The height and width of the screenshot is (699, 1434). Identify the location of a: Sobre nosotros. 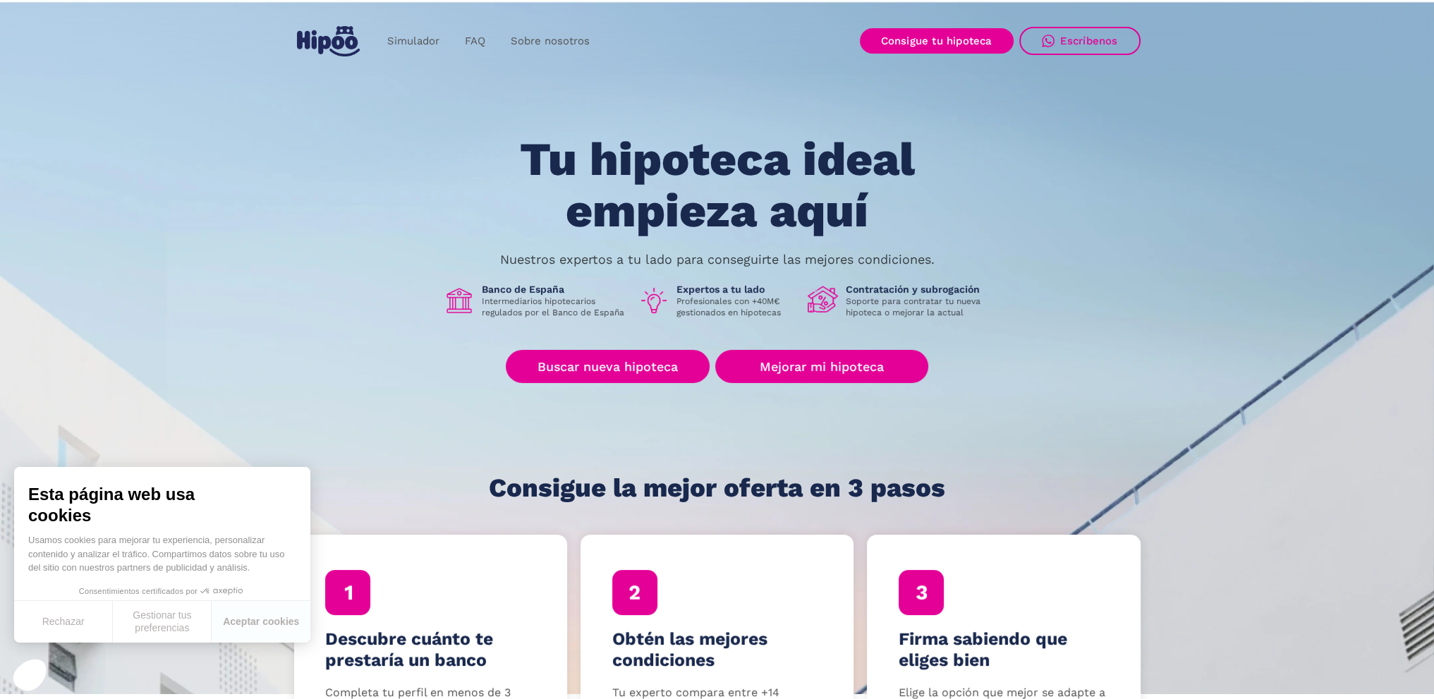
(550, 41).